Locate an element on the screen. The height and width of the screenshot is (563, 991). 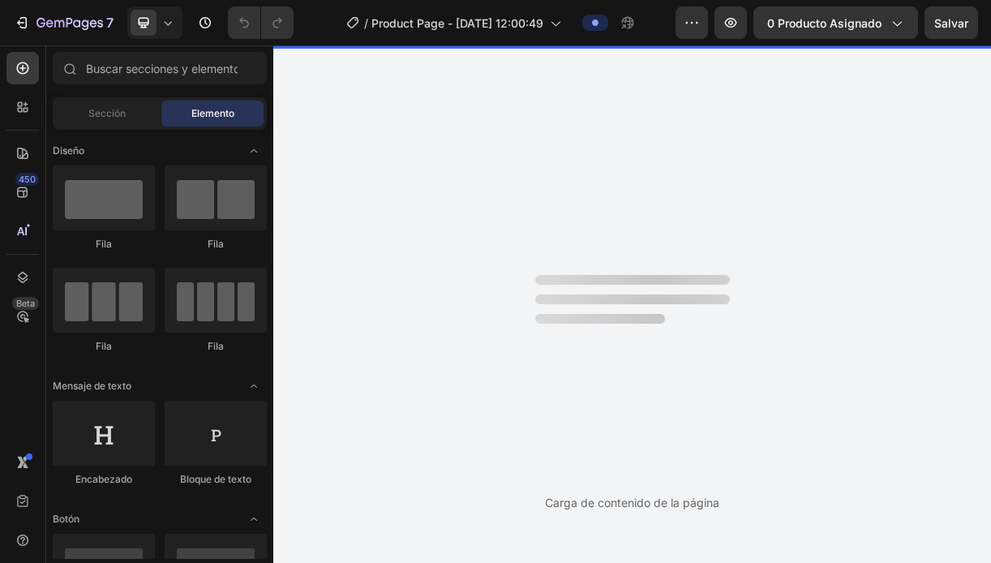
div: Bloque de texto is located at coordinates (216, 479).